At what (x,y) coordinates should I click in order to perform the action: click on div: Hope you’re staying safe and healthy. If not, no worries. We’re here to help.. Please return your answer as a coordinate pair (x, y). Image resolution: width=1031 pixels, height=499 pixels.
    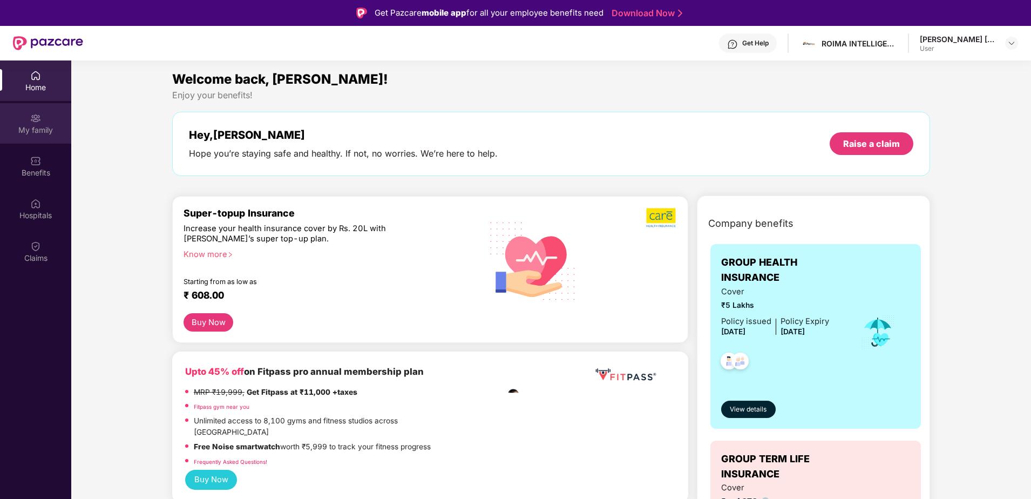
    Looking at the image, I should click on (343, 153).